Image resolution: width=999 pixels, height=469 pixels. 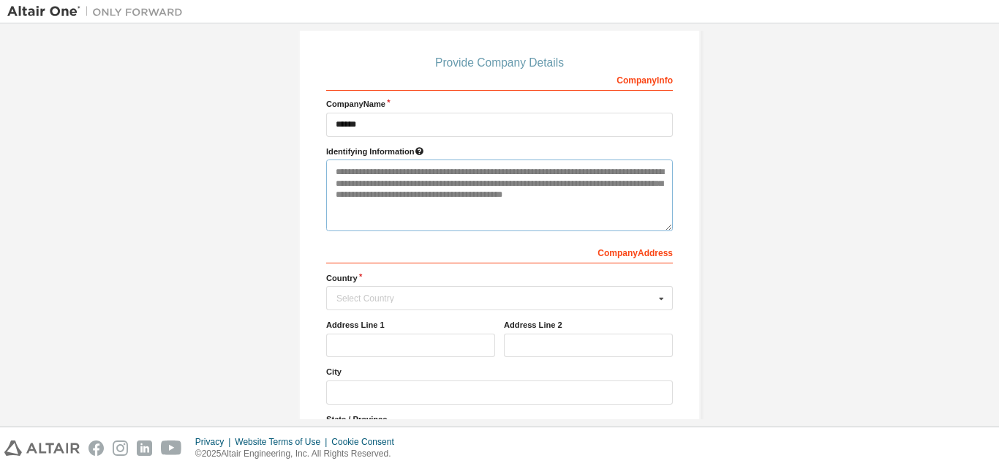 I want to click on img: instagram.svg, so click(x=120, y=448).